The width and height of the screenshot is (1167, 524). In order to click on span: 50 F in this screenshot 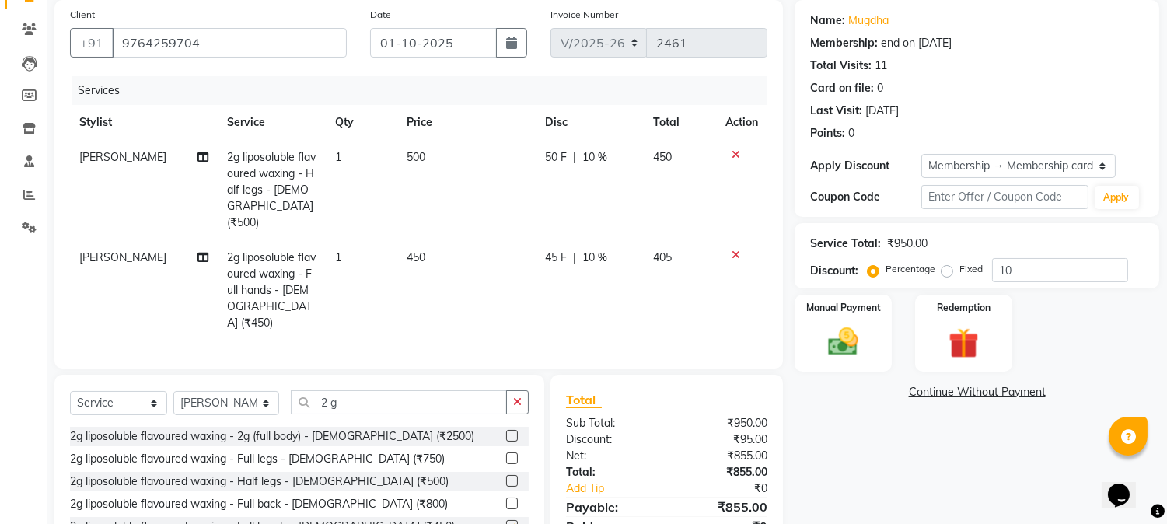, I will do `click(556, 157)`.